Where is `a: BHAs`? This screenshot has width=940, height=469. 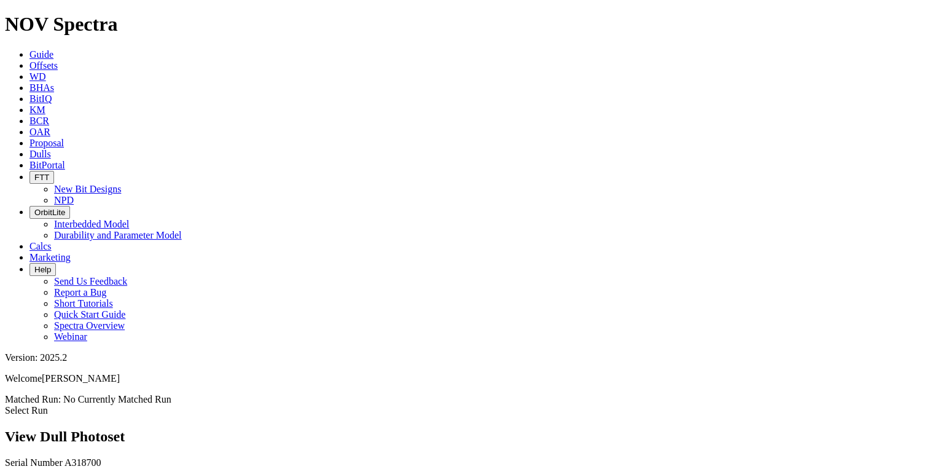
a: BHAs is located at coordinates (42, 87).